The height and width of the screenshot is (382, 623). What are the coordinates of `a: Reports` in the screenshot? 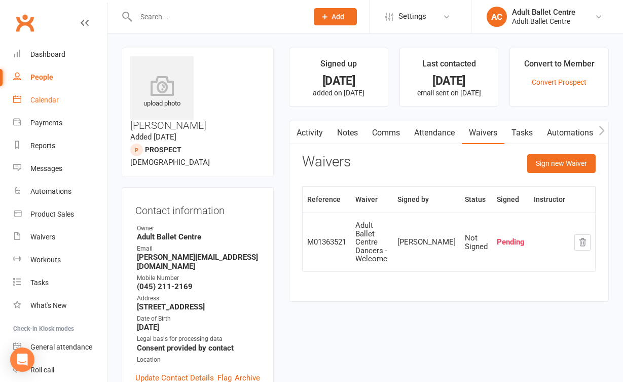 It's located at (60, 145).